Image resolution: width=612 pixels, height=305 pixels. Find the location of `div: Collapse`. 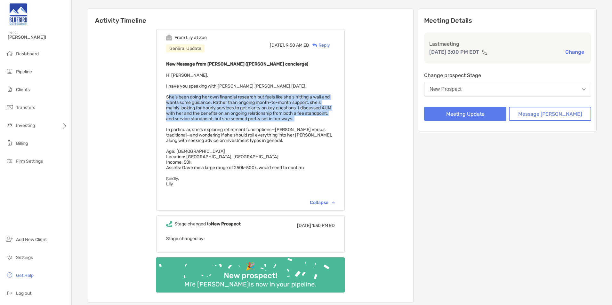

div: Collapse is located at coordinates (322, 203).